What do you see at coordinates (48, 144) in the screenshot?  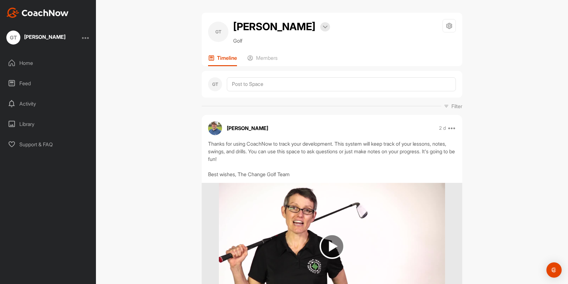 I see `div: Support & FAQ` at bounding box center [48, 144].